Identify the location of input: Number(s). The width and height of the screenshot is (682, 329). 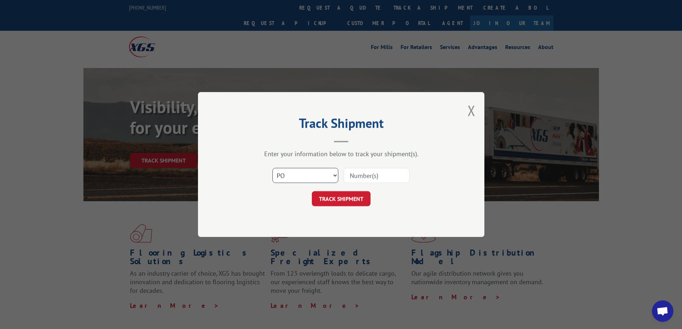
(377, 176).